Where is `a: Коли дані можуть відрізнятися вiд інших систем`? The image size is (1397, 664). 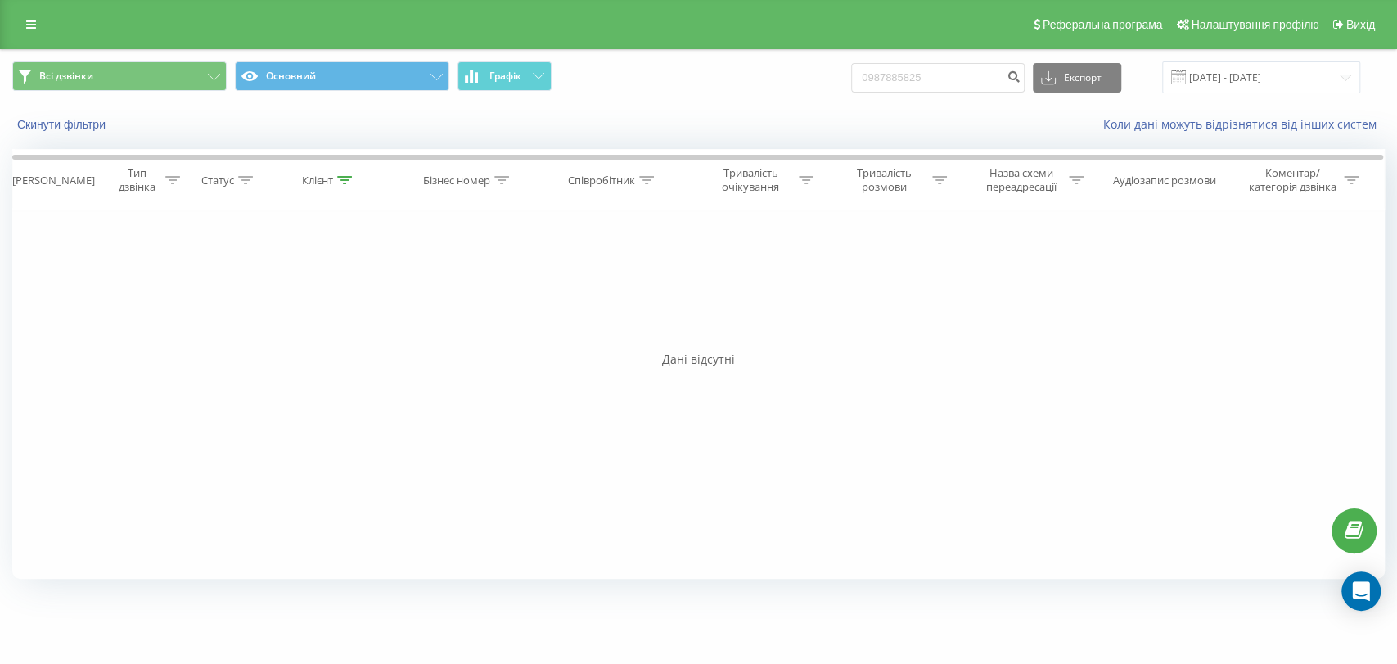 a: Коли дані можуть відрізнятися вiд інших систем is located at coordinates (1244, 124).